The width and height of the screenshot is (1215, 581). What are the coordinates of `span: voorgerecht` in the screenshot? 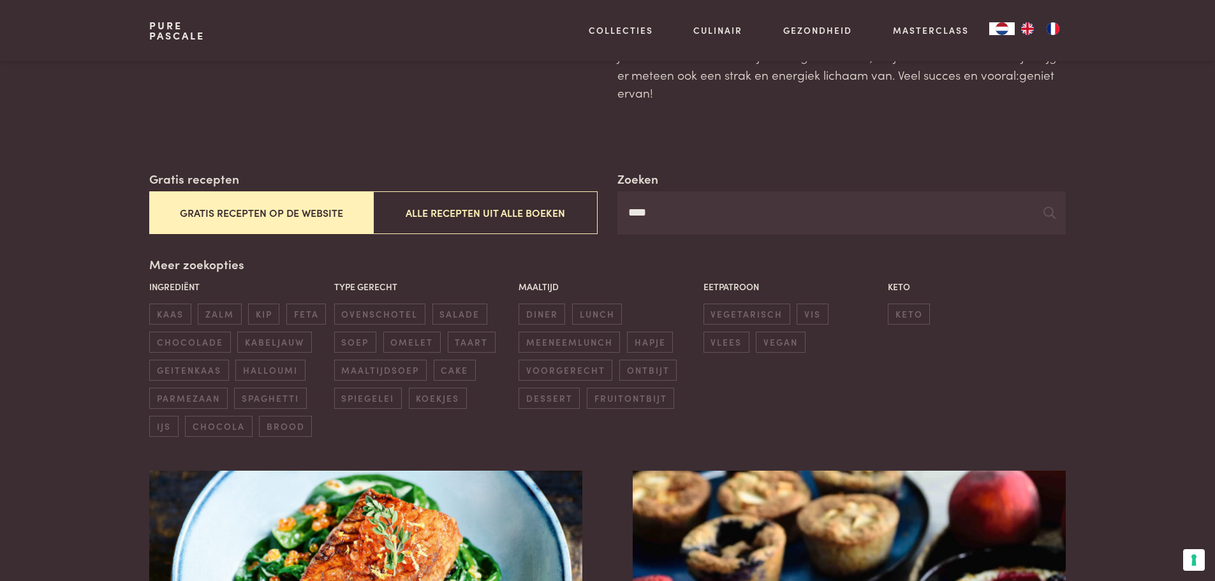 It's located at (565, 370).